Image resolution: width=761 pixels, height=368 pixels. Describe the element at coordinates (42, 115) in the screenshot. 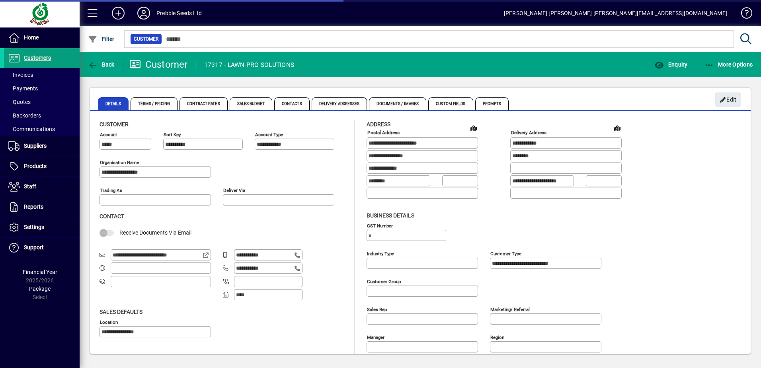

I see `a: Backorders` at that location.